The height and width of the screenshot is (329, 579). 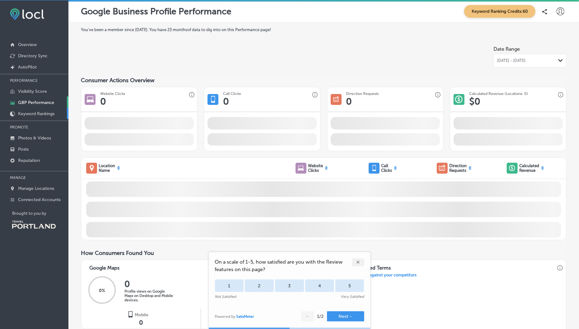 I want to click on div: 1 / 2, so click(x=321, y=316).